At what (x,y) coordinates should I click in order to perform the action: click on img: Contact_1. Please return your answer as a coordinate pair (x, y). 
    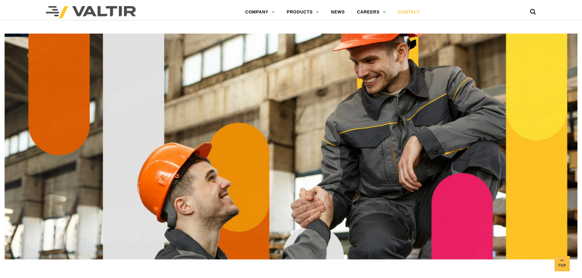
    Looking at the image, I should click on (291, 147).